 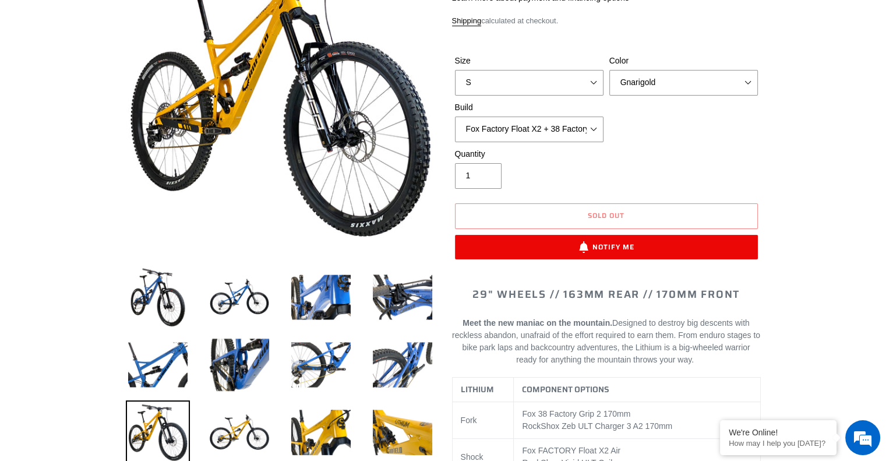 I want to click on label: Build, so click(x=529, y=107).